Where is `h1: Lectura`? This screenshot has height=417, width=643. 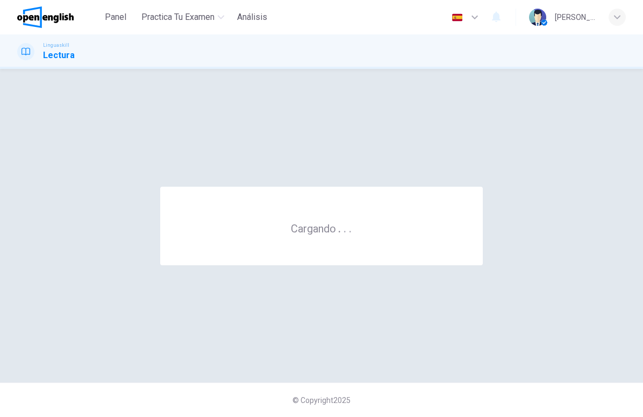
h1: Lectura is located at coordinates (59, 55).